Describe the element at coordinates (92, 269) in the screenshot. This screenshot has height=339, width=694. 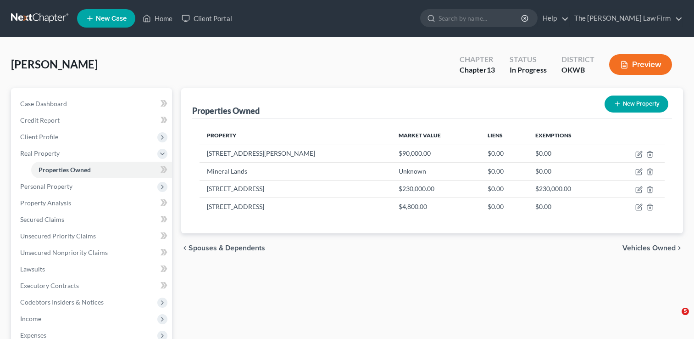
I see `a: Lawsuits` at that location.